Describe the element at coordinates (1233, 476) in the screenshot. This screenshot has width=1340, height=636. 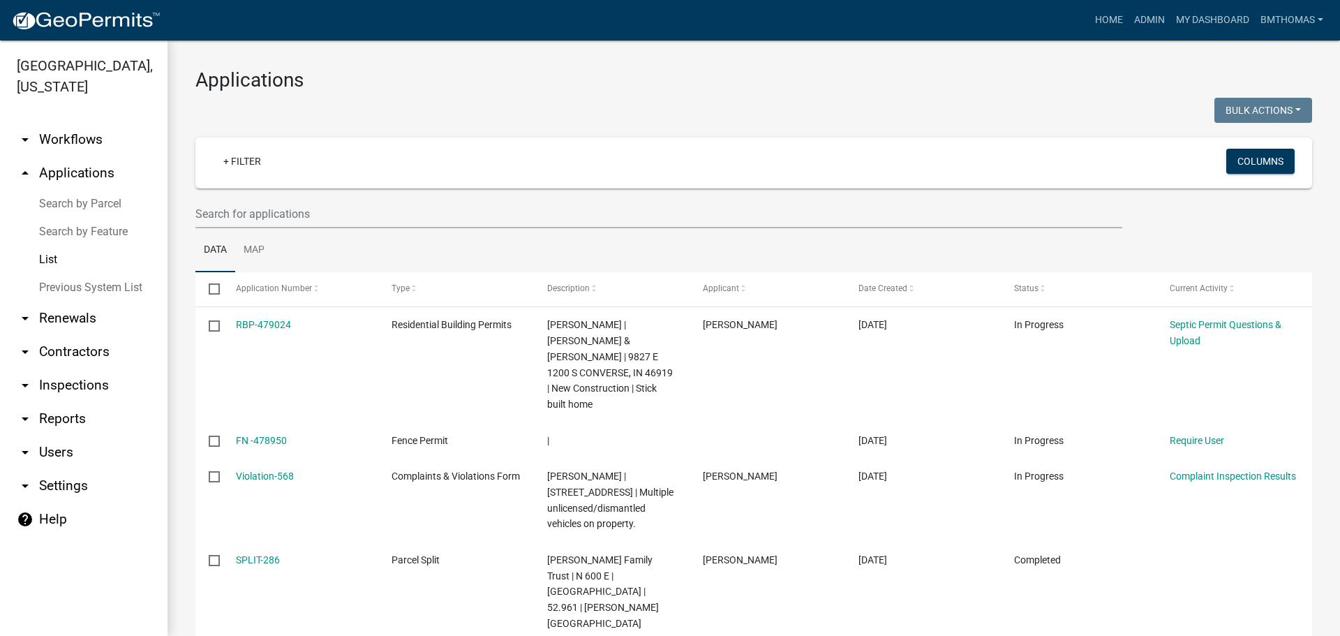
I see `a: Complaint Inspection Results` at that location.